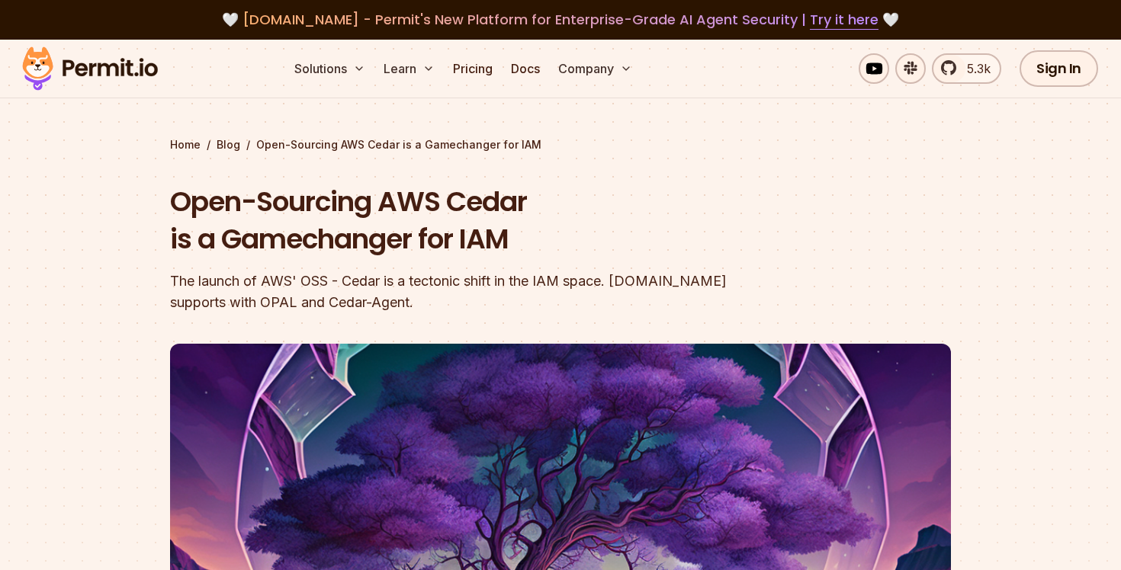 This screenshot has width=1121, height=570. I want to click on button: Company, so click(595, 69).